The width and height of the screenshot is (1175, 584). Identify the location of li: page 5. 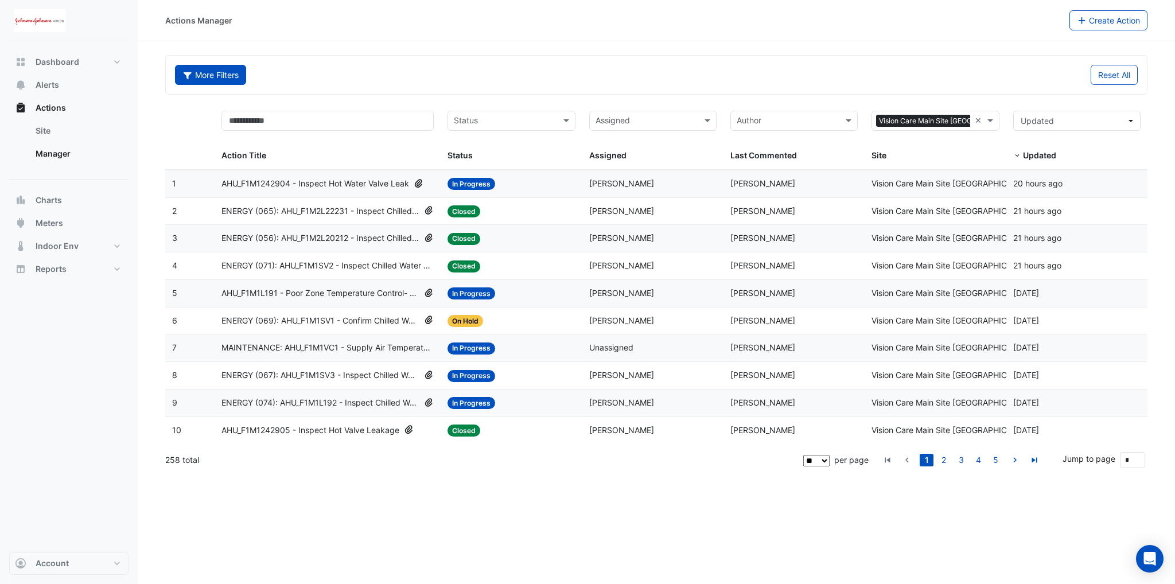
(996, 460).